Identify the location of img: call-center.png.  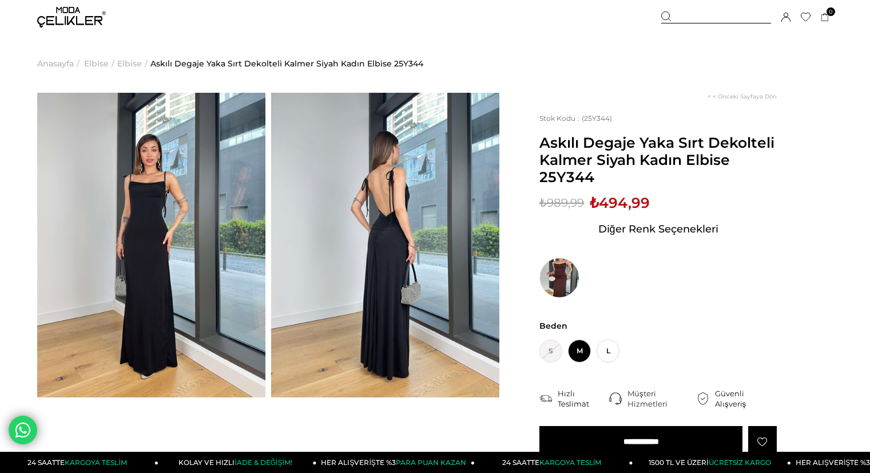
(616, 398).